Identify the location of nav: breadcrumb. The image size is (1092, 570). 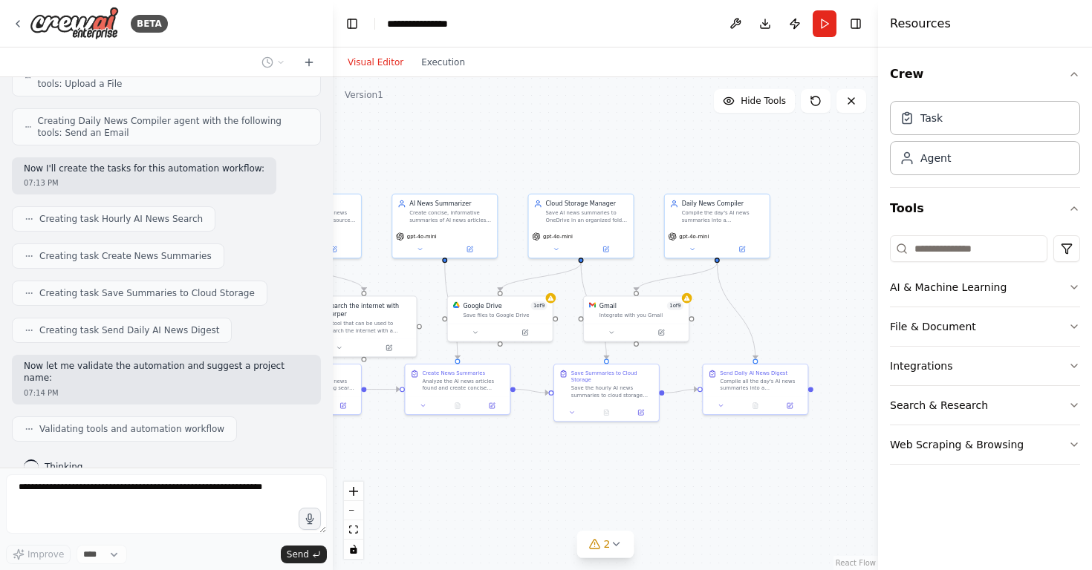
(425, 24).